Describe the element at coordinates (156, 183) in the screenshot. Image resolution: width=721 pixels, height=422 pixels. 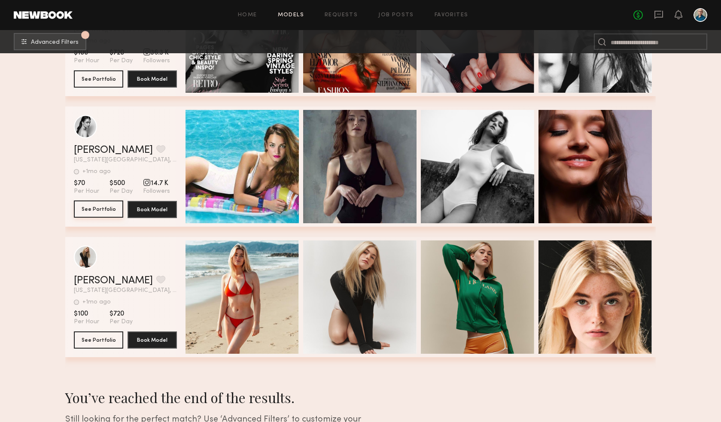
I see `span: 14.7 K` at that location.